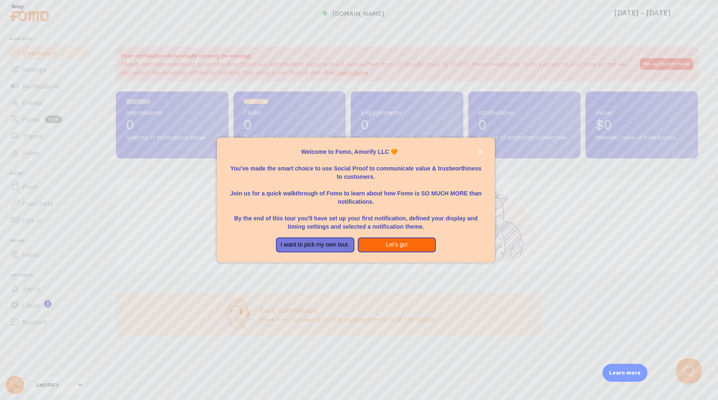 Image resolution: width=718 pixels, height=400 pixels. Describe the element at coordinates (356, 193) in the screenshot. I see `p: Join us for a quick walkthrough of Fomo to learn about how Fomo is SO MUCH MORE than notifications.` at that location.